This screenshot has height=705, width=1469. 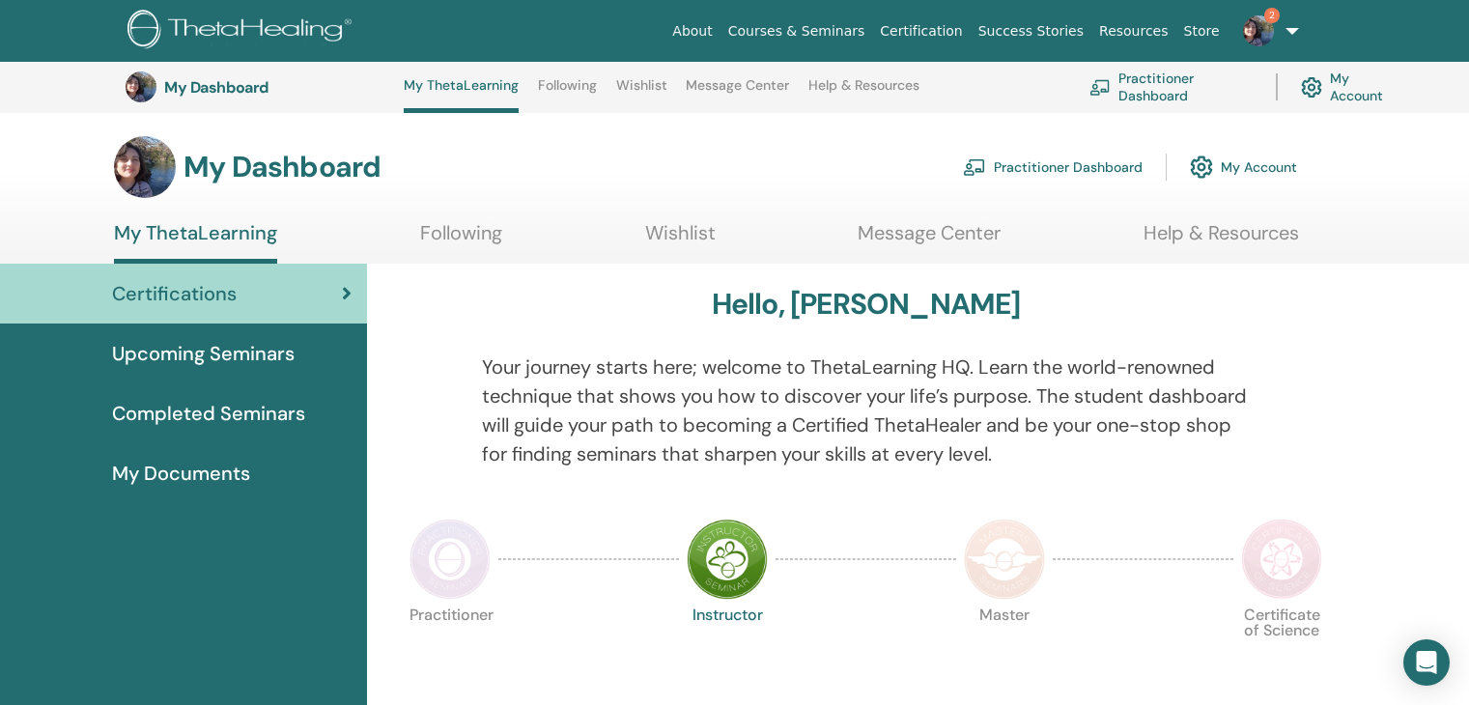 I want to click on img: Master, so click(x=1005, y=559).